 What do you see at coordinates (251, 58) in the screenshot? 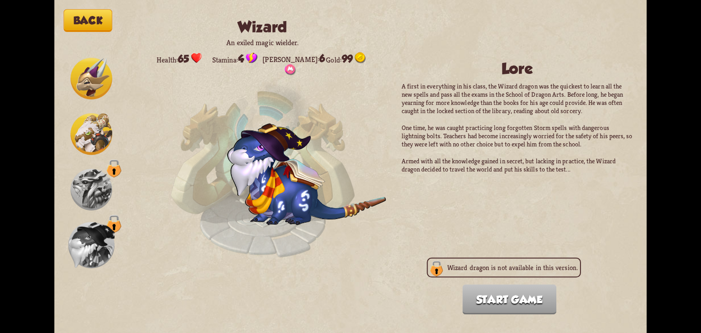
I see `img: Stamina_Icon.png` at bounding box center [251, 58].